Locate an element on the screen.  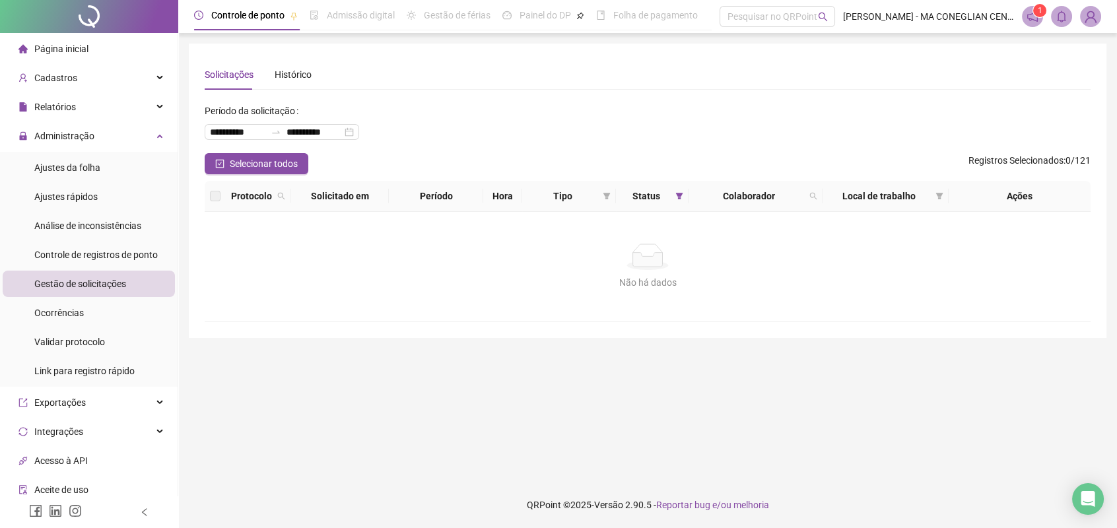
span: Ajustes da folha is located at coordinates (67, 168).